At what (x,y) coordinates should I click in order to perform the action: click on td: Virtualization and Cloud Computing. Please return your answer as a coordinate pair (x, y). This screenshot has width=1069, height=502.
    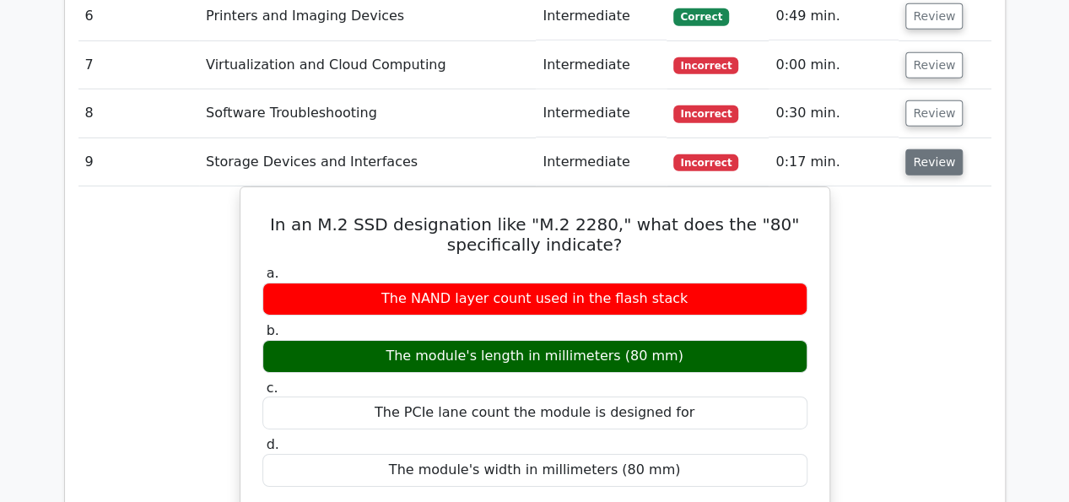
    Looking at the image, I should click on (367, 65).